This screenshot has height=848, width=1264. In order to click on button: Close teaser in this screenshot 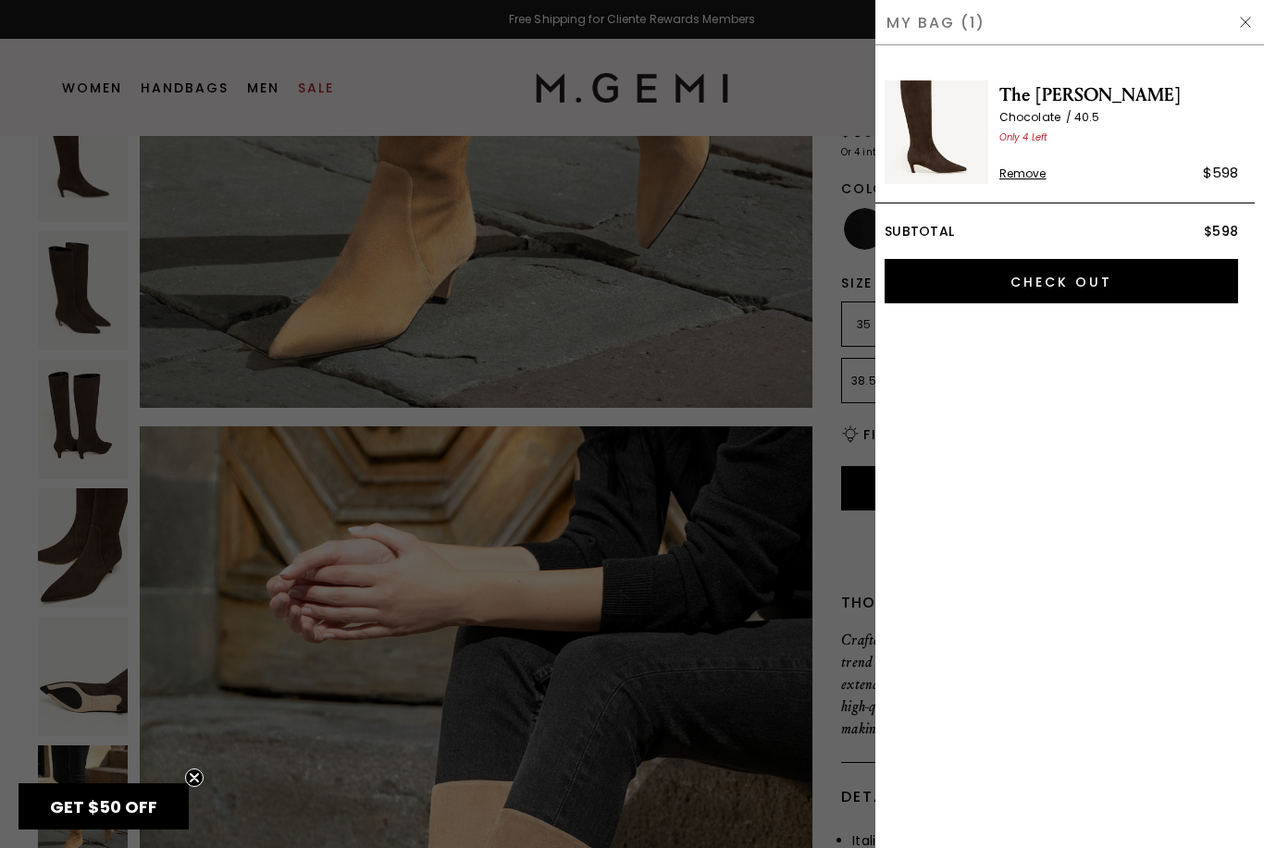, I will do `click(194, 778)`.